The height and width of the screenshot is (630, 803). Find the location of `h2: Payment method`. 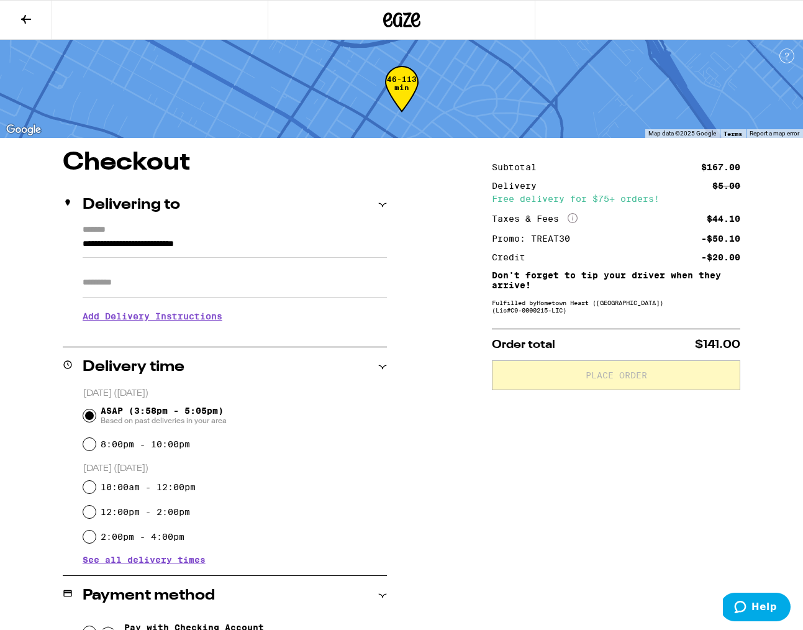

h2: Payment method is located at coordinates (148, 596).